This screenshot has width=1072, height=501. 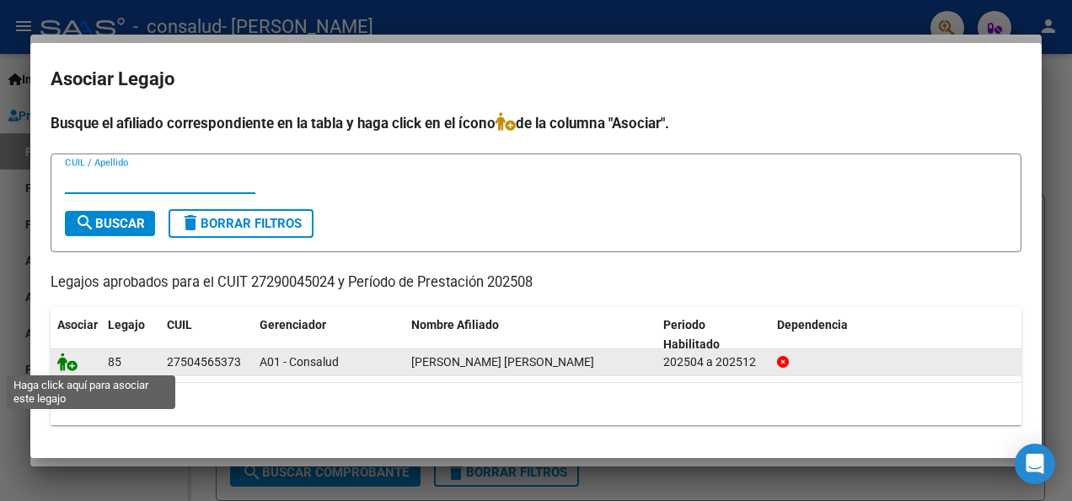 What do you see at coordinates (131, 335) in the screenshot?
I see `datatable-header-cell: Legajo` at bounding box center [131, 335].